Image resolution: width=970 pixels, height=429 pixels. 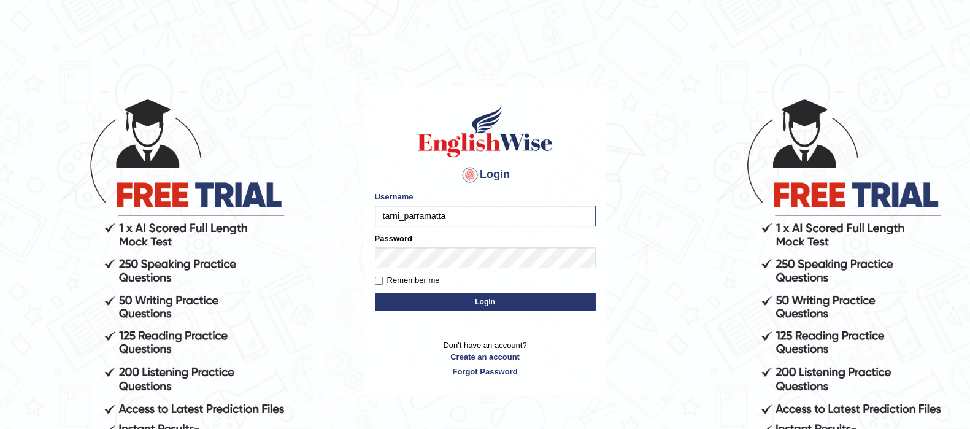 I want to click on img: Logo of English Wise sign in for intelligent practice with AI, so click(x=485, y=131).